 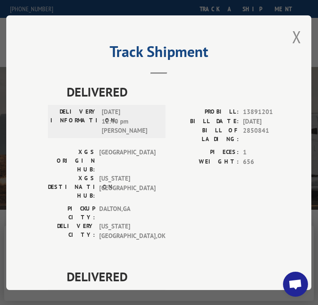 I want to click on label: BILL OF LADING:, so click(x=206, y=135).